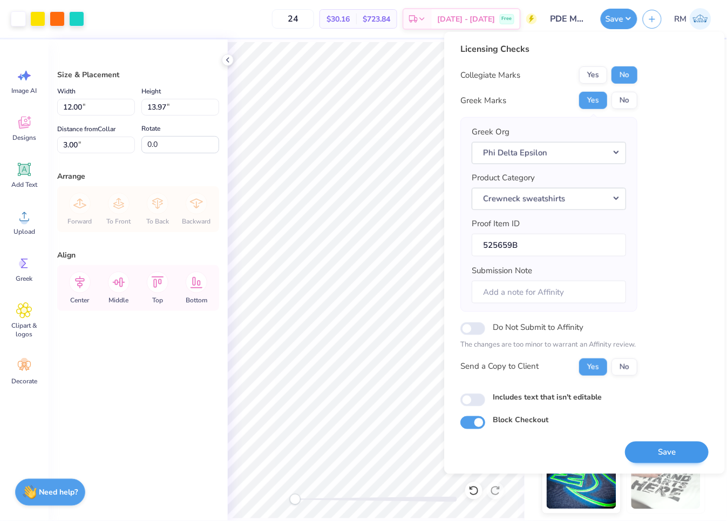  What do you see at coordinates (24, 279) in the screenshot?
I see `span: Greek` at bounding box center [24, 279].